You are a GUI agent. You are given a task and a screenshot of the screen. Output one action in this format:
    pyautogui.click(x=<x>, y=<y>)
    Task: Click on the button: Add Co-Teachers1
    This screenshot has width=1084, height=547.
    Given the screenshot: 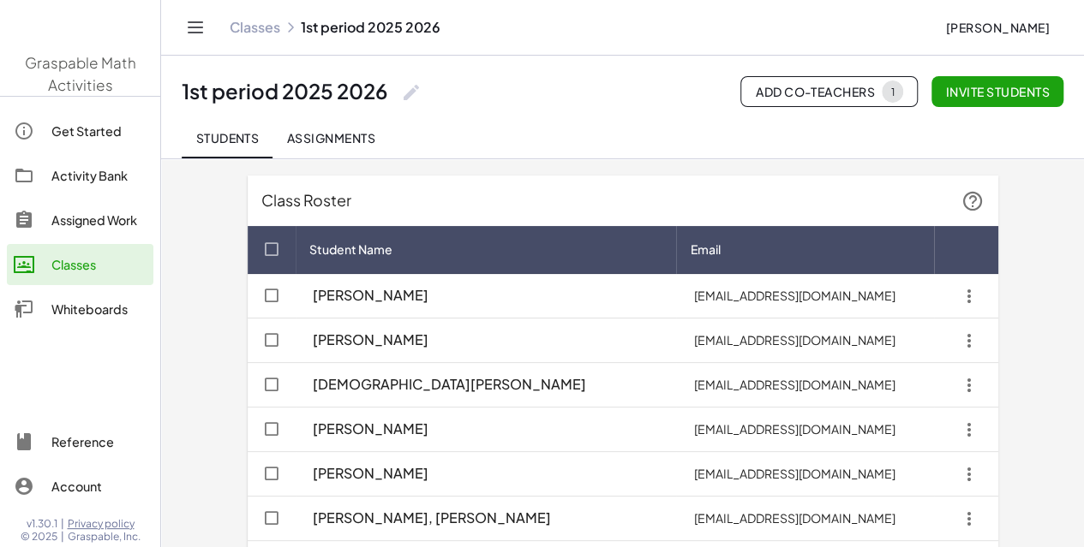 What is the action you would take?
    pyautogui.click(x=829, y=92)
    